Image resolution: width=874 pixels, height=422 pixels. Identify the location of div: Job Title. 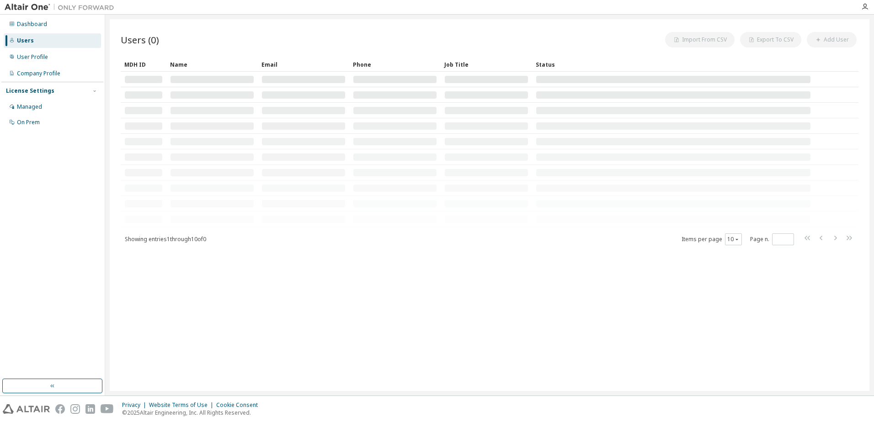
(486, 64).